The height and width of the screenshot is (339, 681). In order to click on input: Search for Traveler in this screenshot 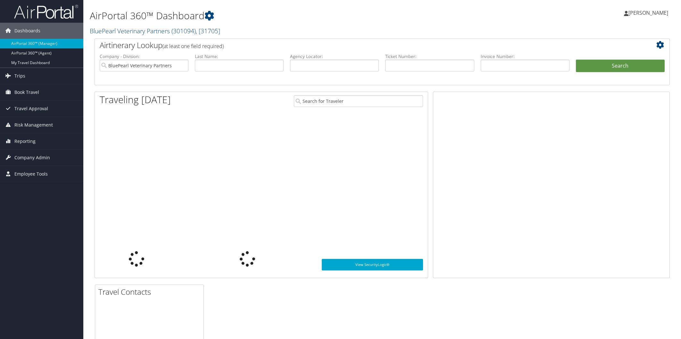, I will do `click(358, 101)`.